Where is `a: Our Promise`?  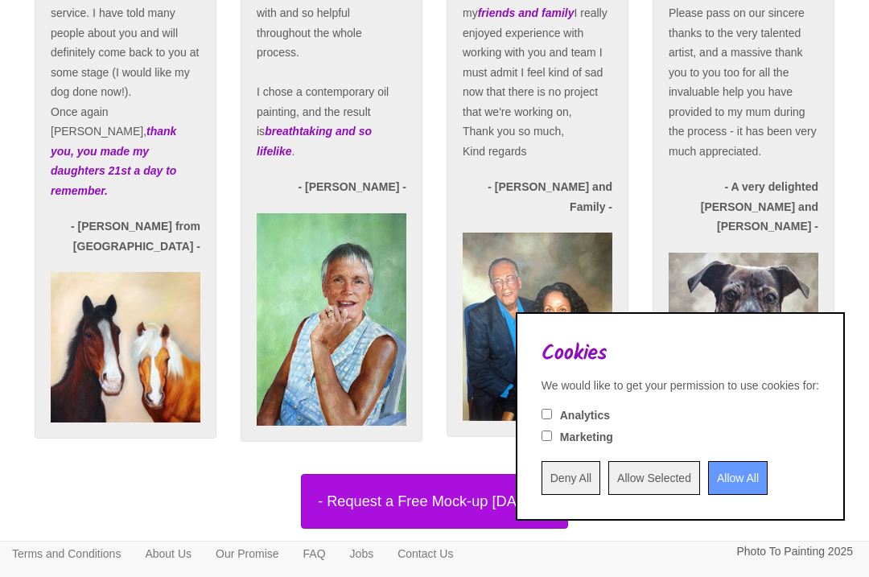 a: Our Promise is located at coordinates (247, 554).